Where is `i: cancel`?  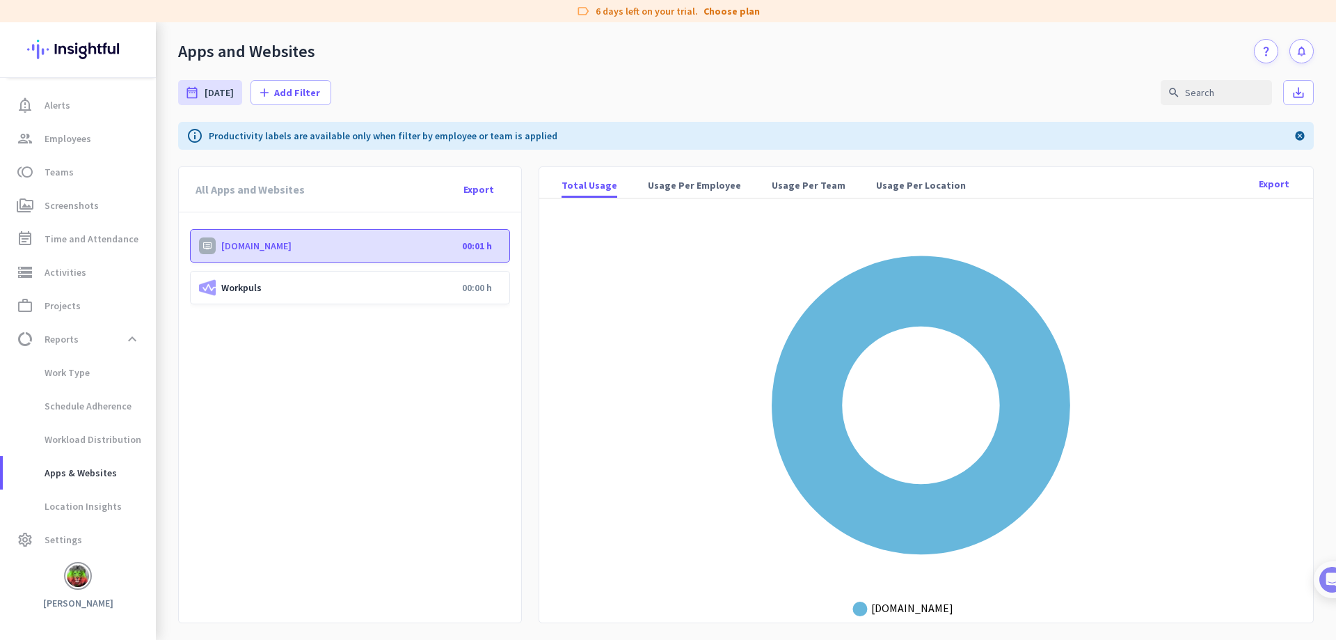 i: cancel is located at coordinates (1300, 136).